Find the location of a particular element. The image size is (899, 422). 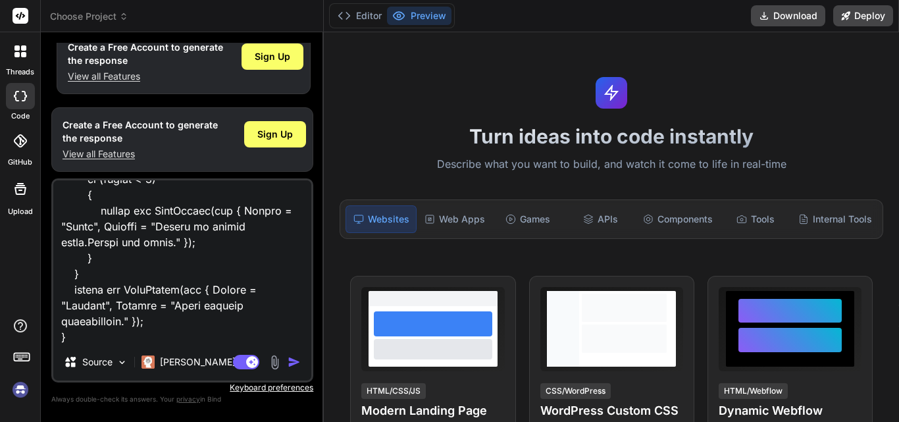

textarea: loremi dolor Sita<ConsEctetu> AdipisCinge(SeddoEI tempoRI) { utl etdolOr = magna _alIquaeni.Admin... is located at coordinates (182, 262).